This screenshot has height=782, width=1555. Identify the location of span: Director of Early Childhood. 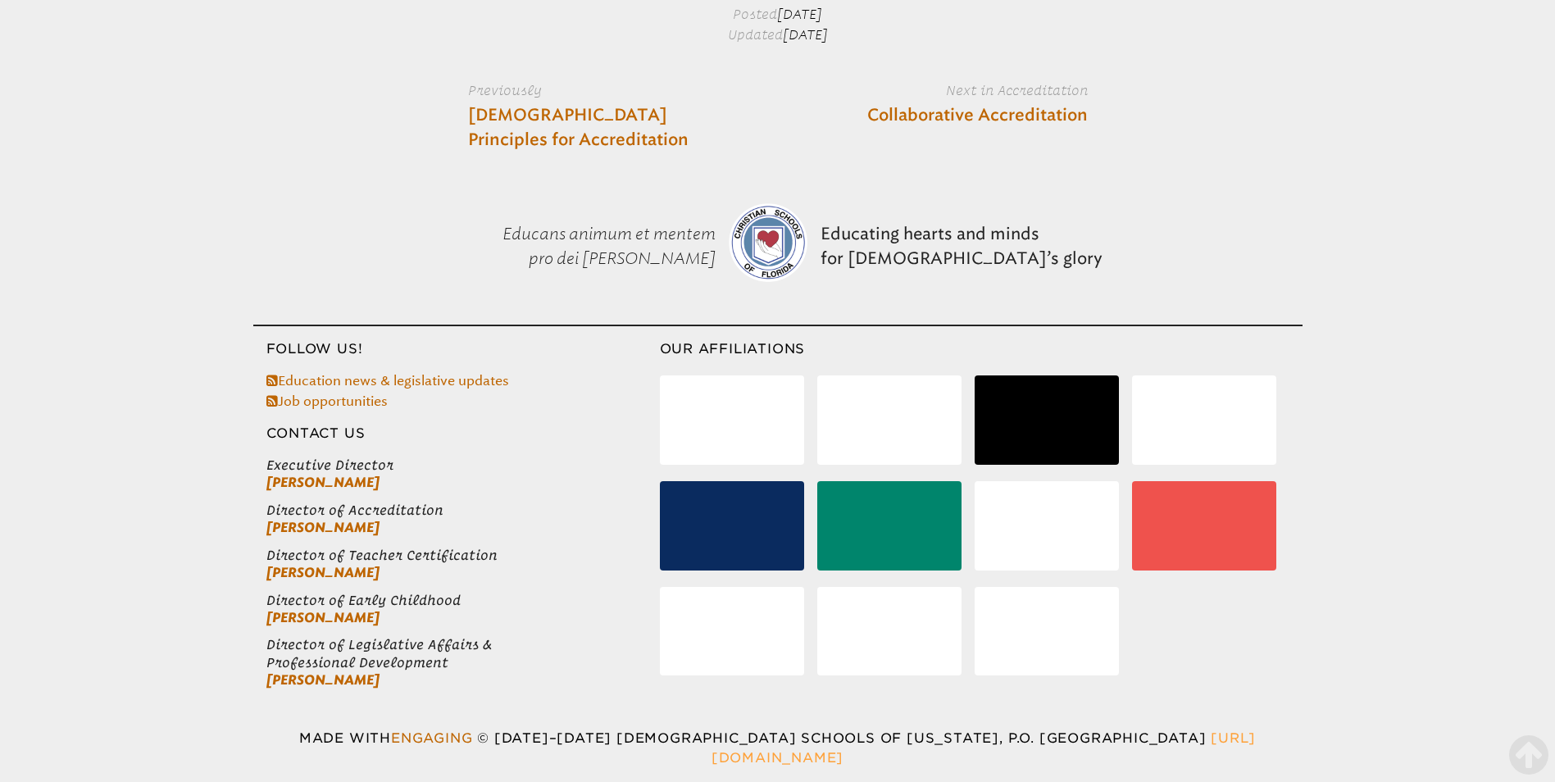
(463, 600).